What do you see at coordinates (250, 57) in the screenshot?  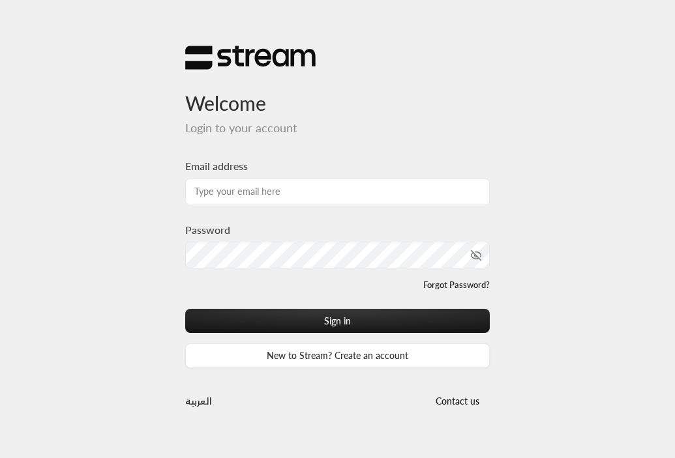 I see `img: Stream Logo` at bounding box center [250, 57].